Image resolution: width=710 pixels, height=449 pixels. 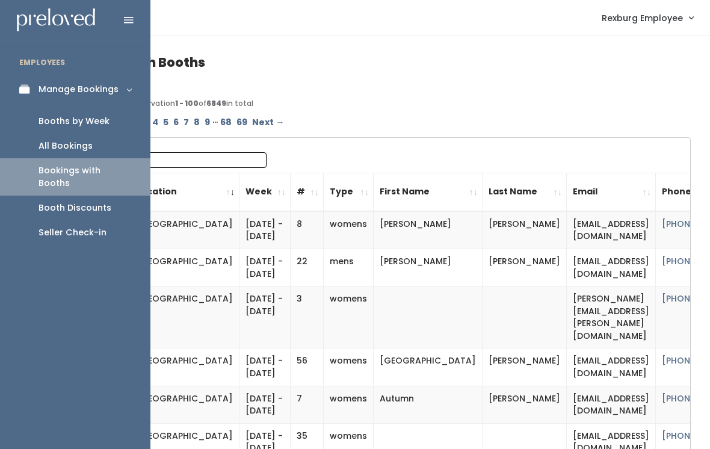 I want to click on td: 3, so click(x=307, y=317).